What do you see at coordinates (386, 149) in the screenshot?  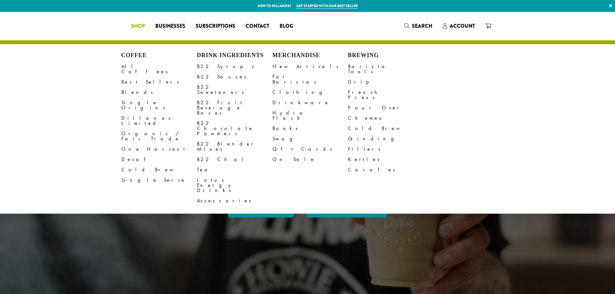 I see `a: Filters` at bounding box center [386, 149].